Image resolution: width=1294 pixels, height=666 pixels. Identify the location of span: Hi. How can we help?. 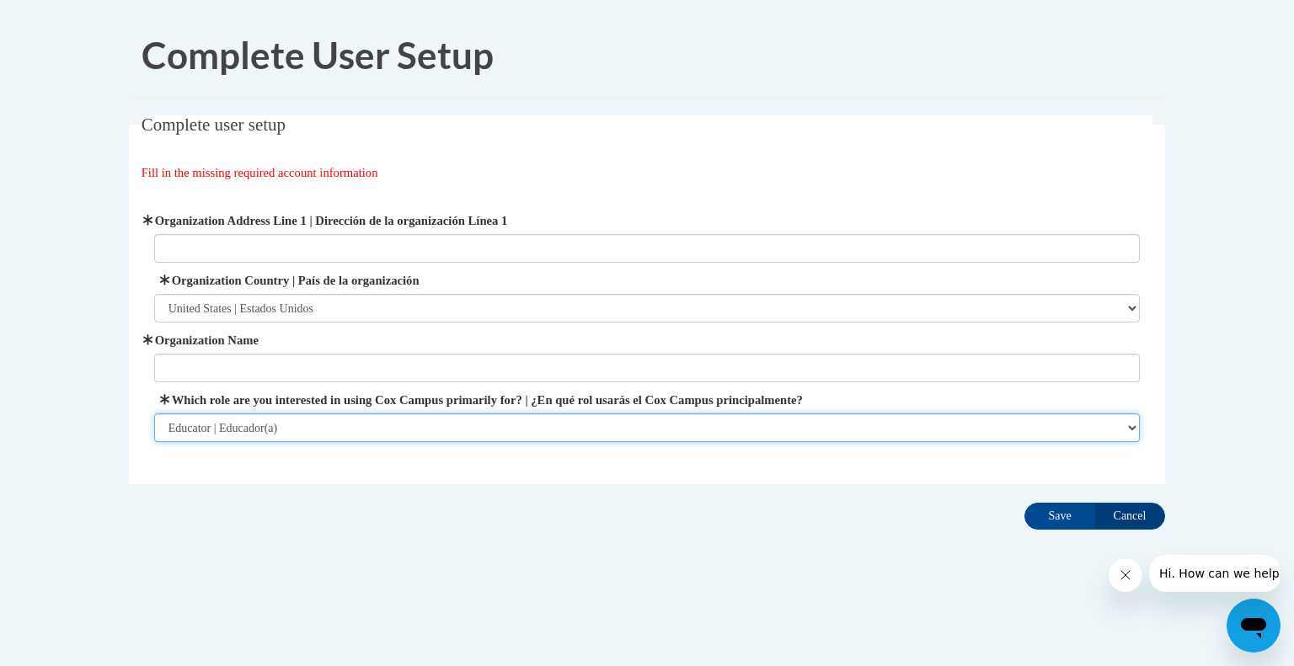
(73, 19).